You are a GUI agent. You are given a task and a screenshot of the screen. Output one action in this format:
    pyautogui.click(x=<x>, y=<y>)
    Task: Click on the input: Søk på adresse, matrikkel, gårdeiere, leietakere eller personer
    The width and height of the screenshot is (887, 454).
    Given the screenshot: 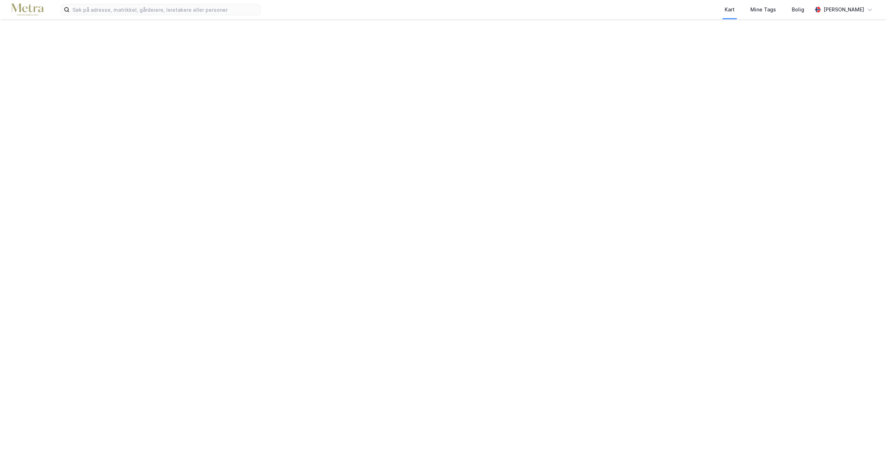 What is the action you would take?
    pyautogui.click(x=165, y=10)
    